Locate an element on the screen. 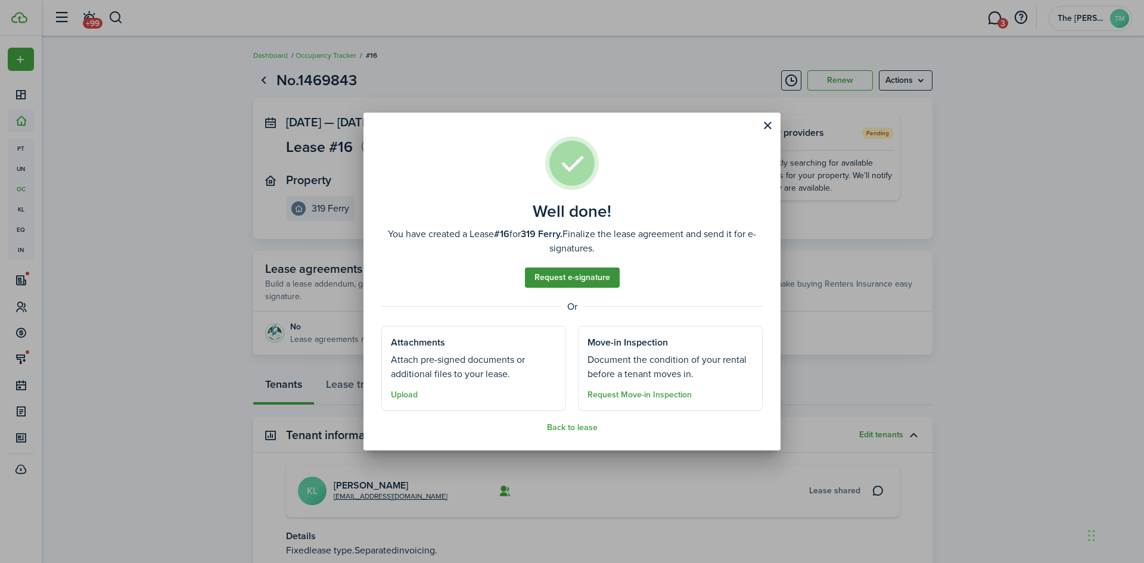 The image size is (1144, 563). a: Request e-signature is located at coordinates (572, 278).